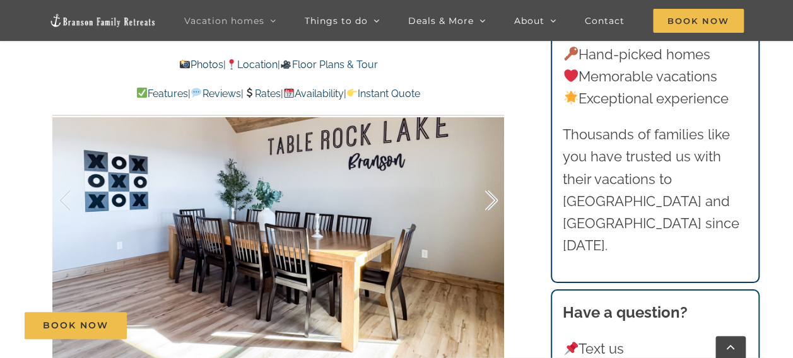 This screenshot has height=358, width=793. Describe the element at coordinates (215, 93) in the screenshot. I see `a: Reviews` at that location.